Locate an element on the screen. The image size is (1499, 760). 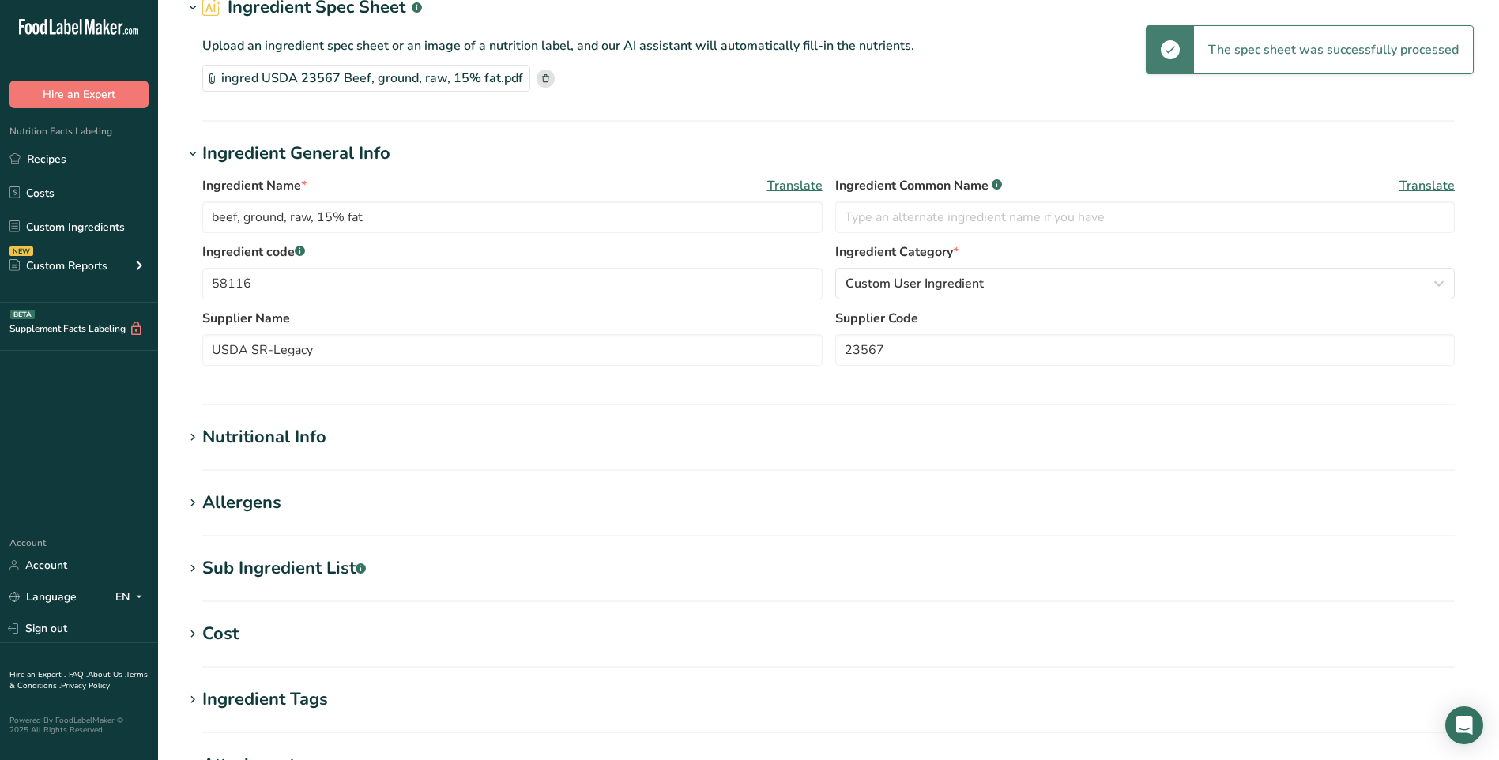
div: Ingredient General Info is located at coordinates (296, 153).